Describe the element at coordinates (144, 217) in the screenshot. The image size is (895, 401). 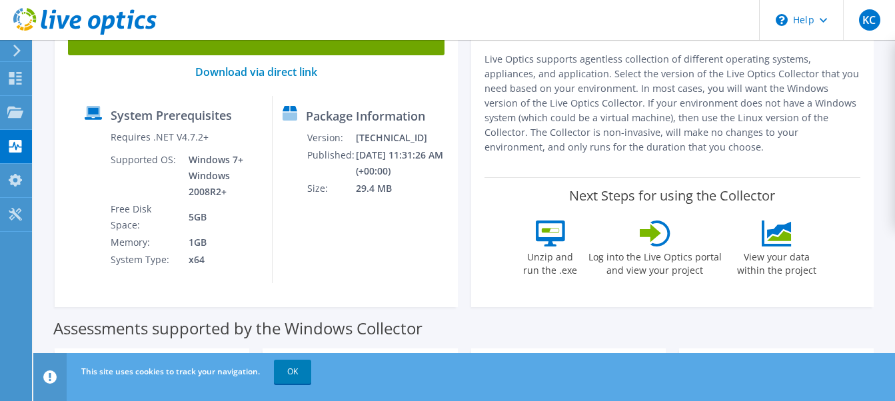
I see `td: Free Disk Space:` at that location.